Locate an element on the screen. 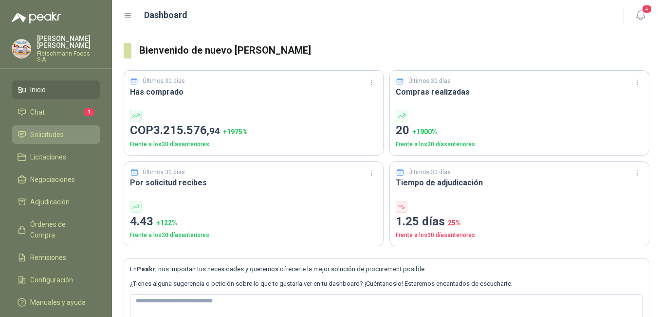 The height and width of the screenshot is (317, 661). span: Manuales y ayuda is located at coordinates (58, 302).